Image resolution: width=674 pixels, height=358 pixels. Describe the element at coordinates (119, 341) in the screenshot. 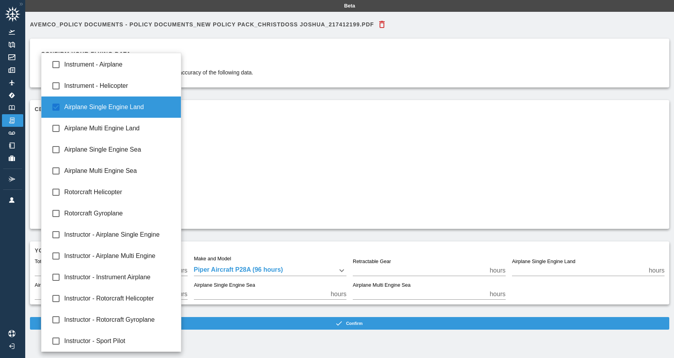

I see `span: Instructor - Sport Pilot` at that location.